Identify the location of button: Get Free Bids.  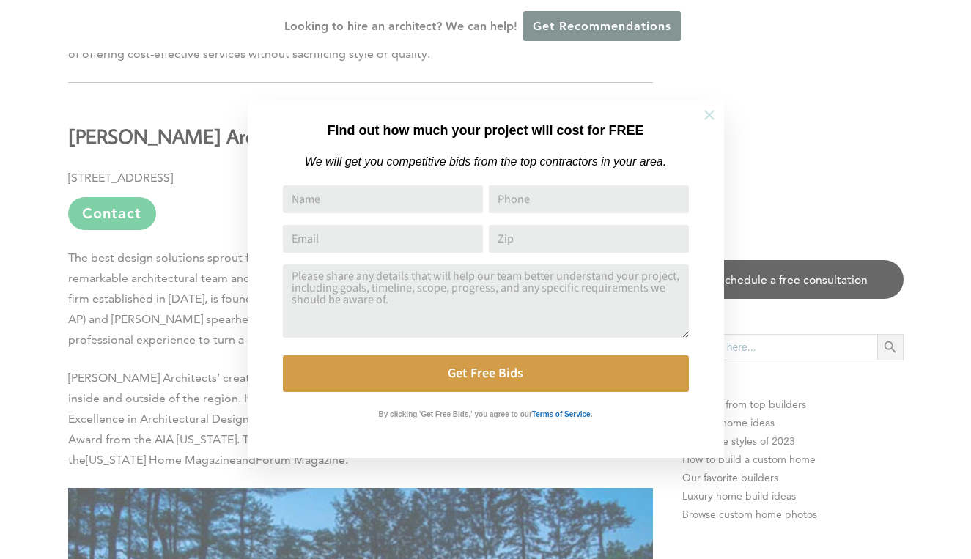
(486, 374).